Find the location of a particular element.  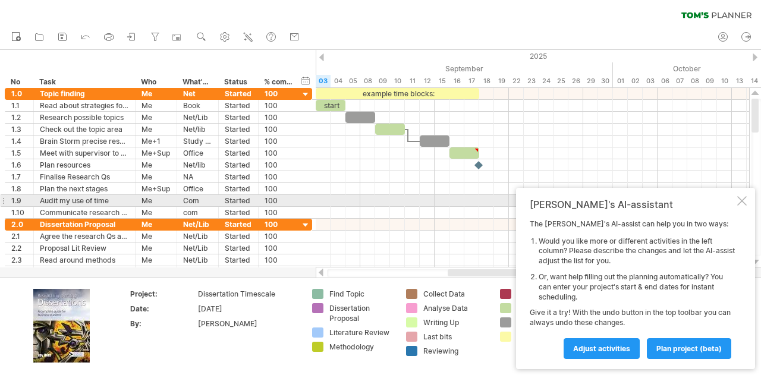

div: Friday, 26 September 2025 is located at coordinates (575, 81).